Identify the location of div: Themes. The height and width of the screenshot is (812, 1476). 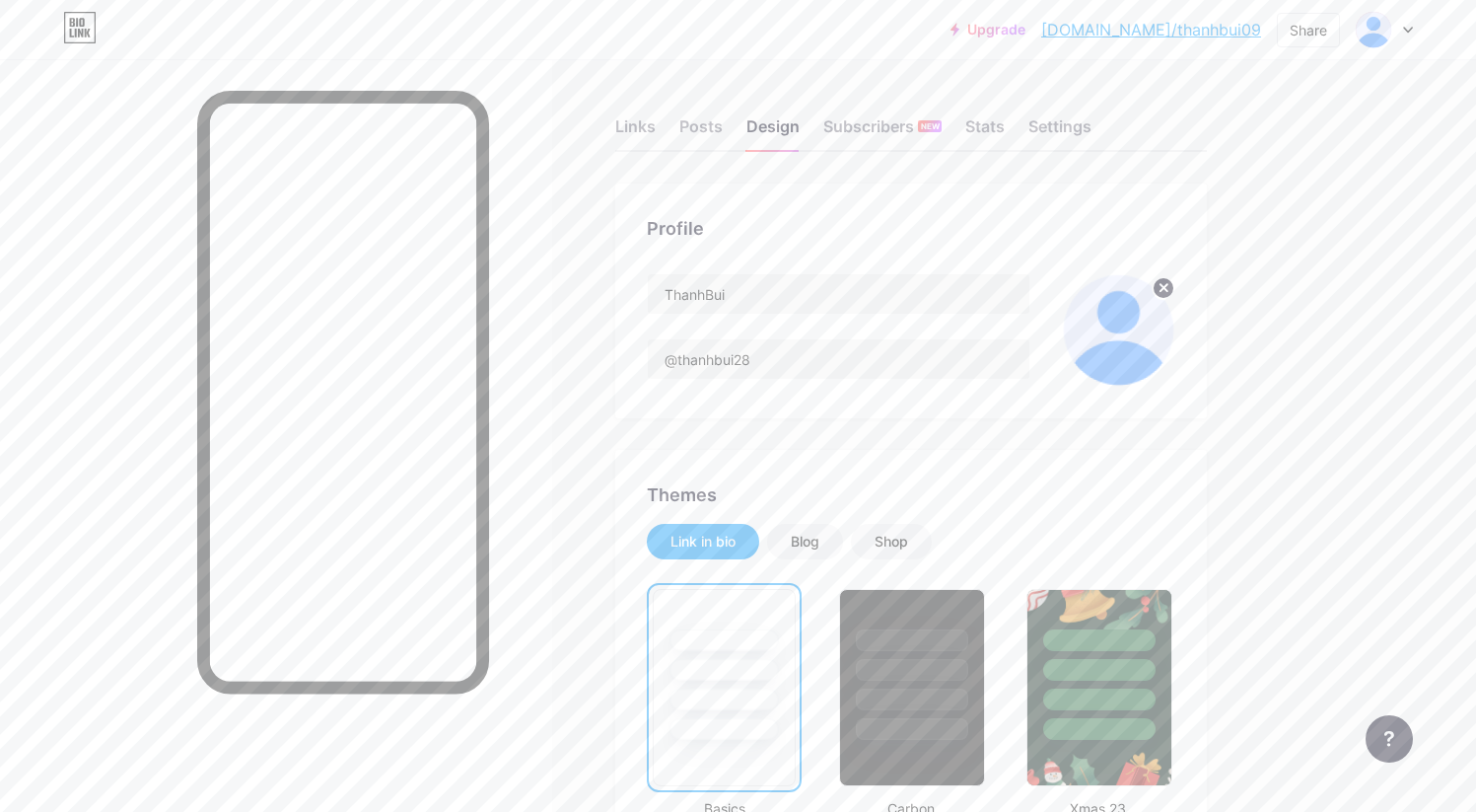
(912, 494).